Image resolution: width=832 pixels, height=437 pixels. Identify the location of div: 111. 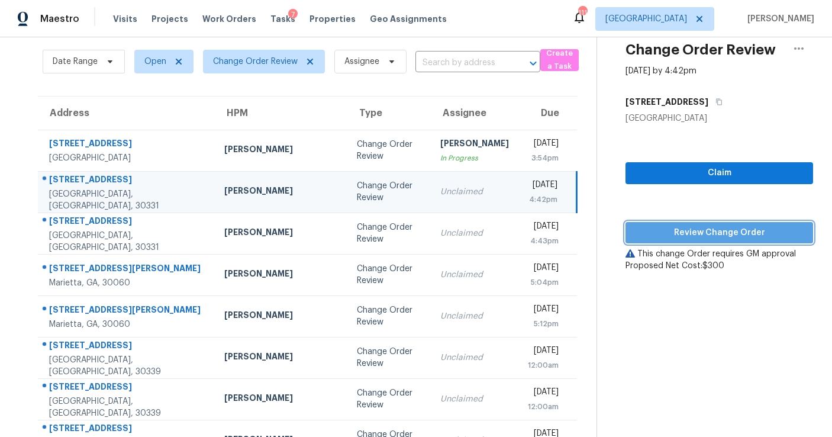
(582, 13).